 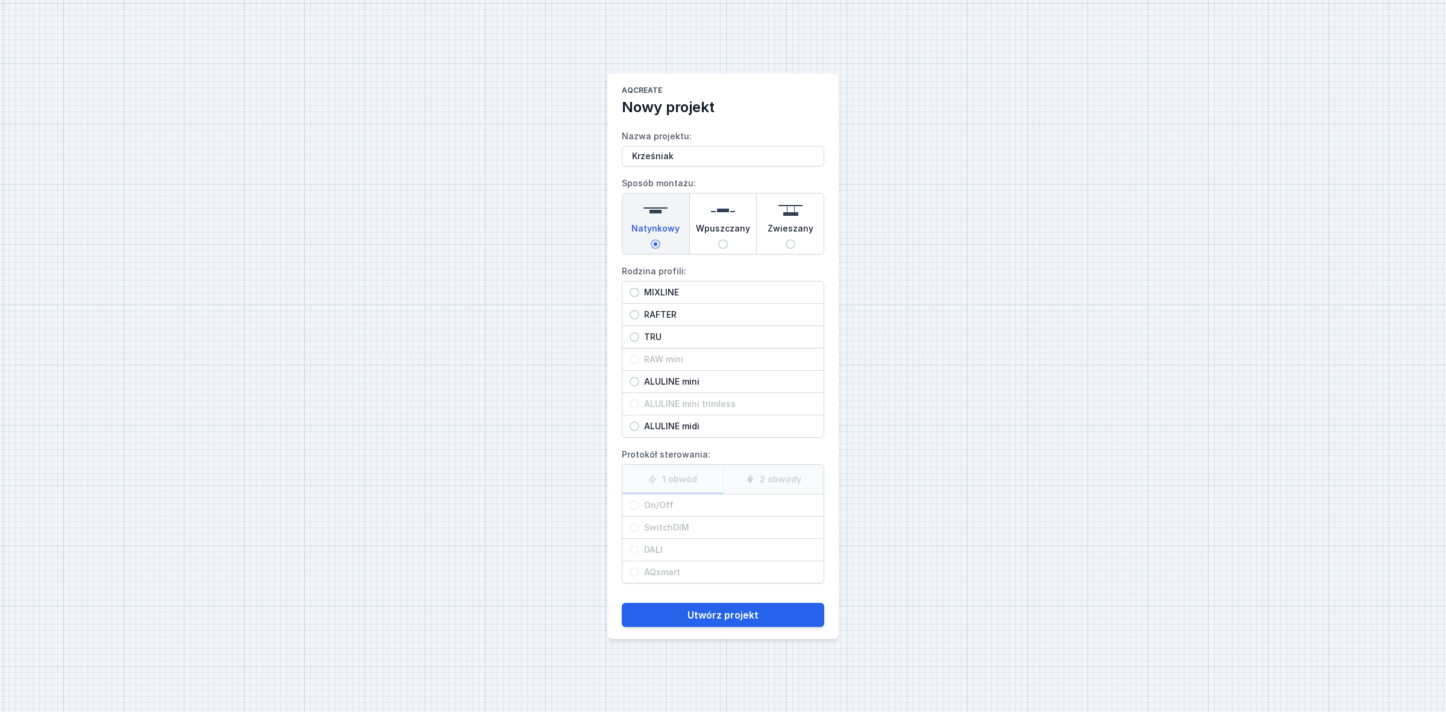 What do you see at coordinates (634, 426) in the screenshot?
I see `input: ALULINE midi` at bounding box center [634, 426].